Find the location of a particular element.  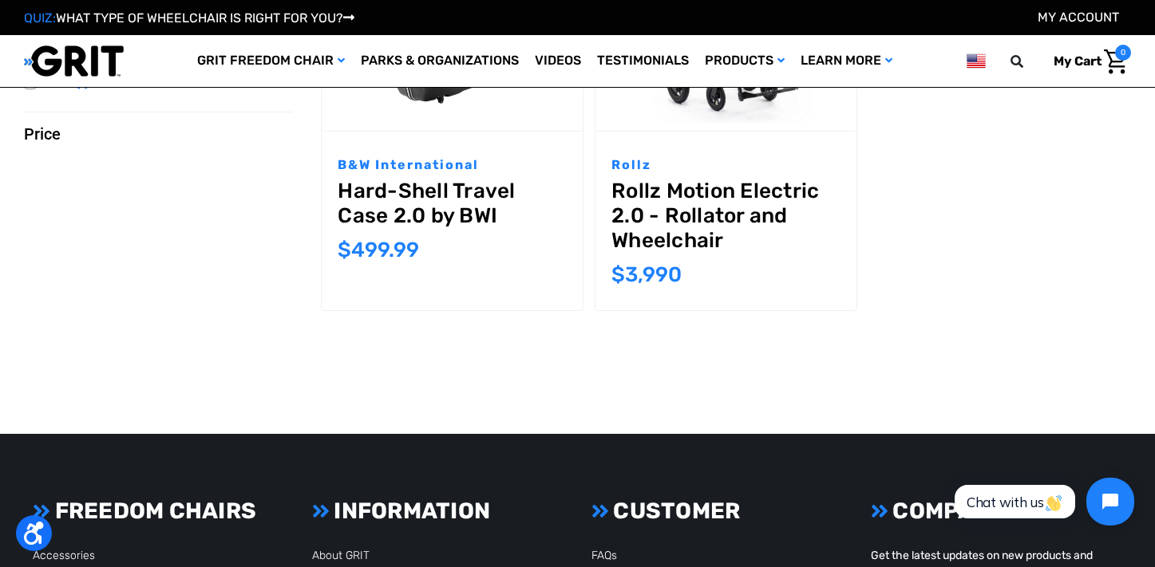

a: GRIT Freedom Chair is located at coordinates (270, 61).